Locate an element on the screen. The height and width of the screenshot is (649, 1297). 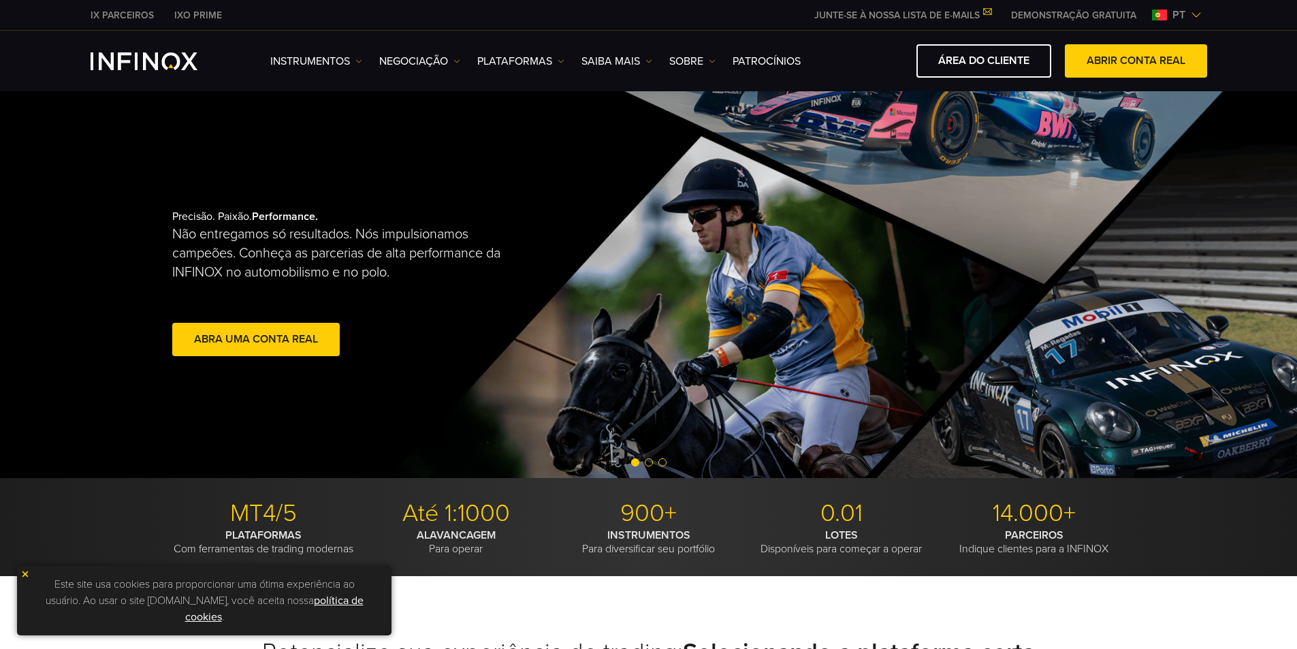
a: ABRIR CONTA REAL is located at coordinates (1136, 61).